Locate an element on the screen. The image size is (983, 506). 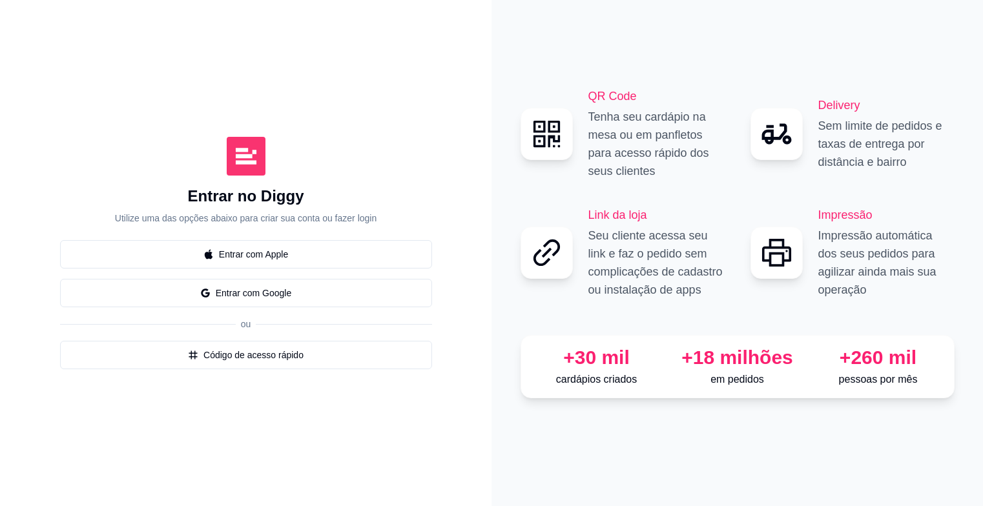
button: numberCódigo de acesso rápido is located at coordinates (246, 355).